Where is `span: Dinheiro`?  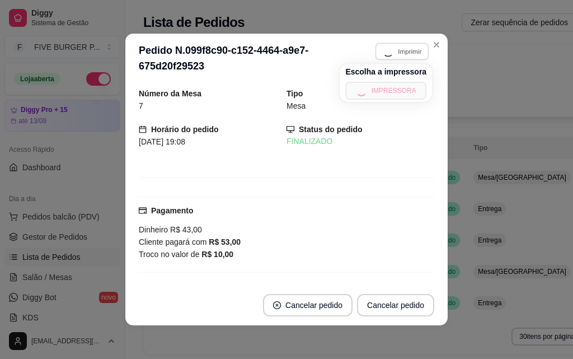
span: Dinheiro is located at coordinates (153, 230).